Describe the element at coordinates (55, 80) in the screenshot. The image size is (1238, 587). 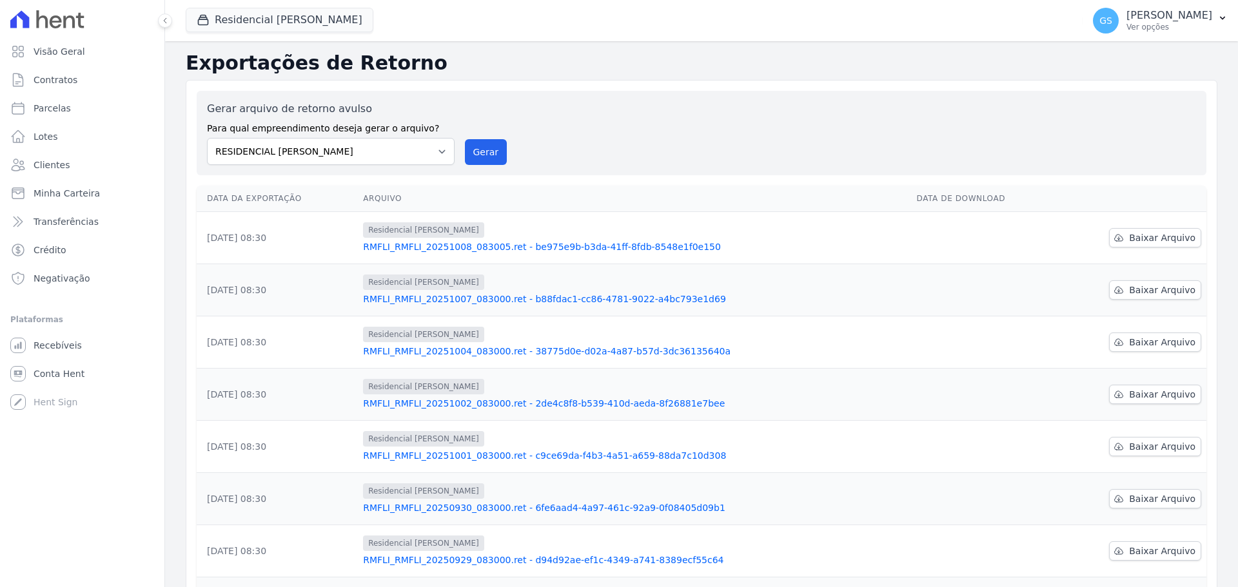
I see `span: Contratos` at that location.